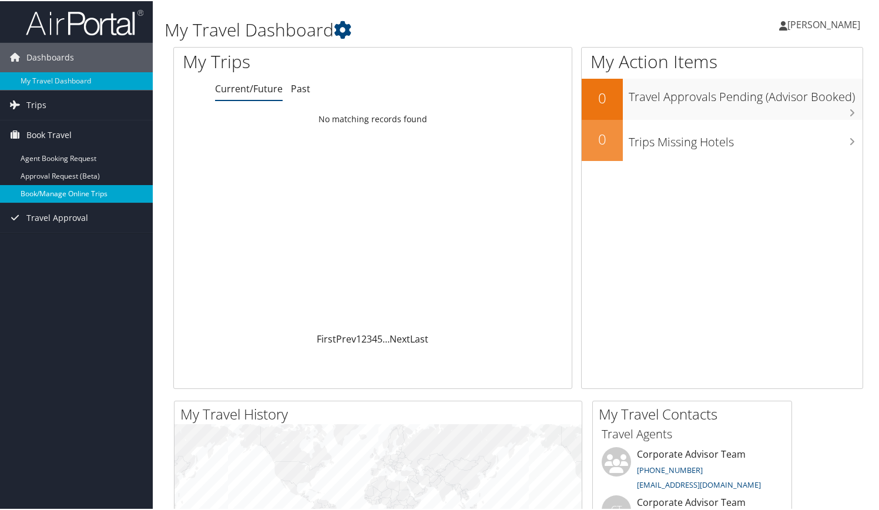 This screenshot has width=879, height=510. I want to click on img: airportal-logo.png, so click(85, 21).